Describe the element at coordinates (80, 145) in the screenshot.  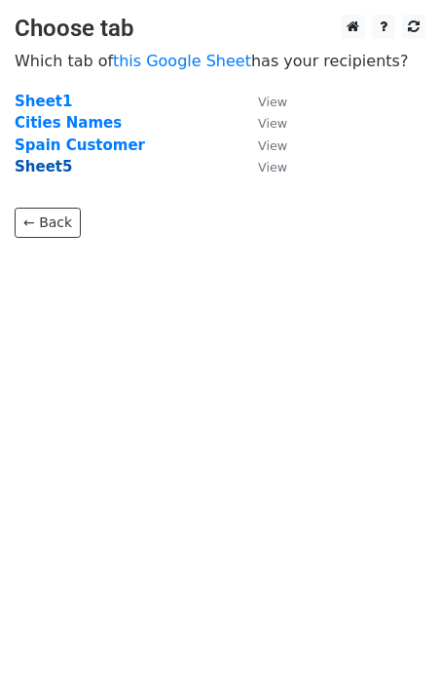
I see `a: Spain Customer` at that location.